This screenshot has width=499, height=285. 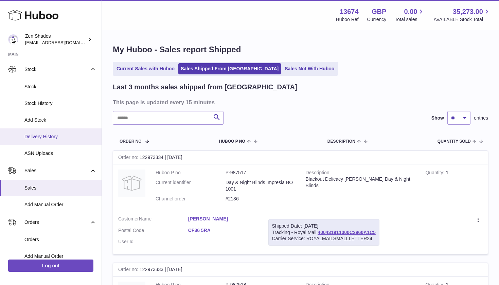 What do you see at coordinates (132, 183) in the screenshot?
I see `img: no-photo.jpg` at bounding box center [132, 183].